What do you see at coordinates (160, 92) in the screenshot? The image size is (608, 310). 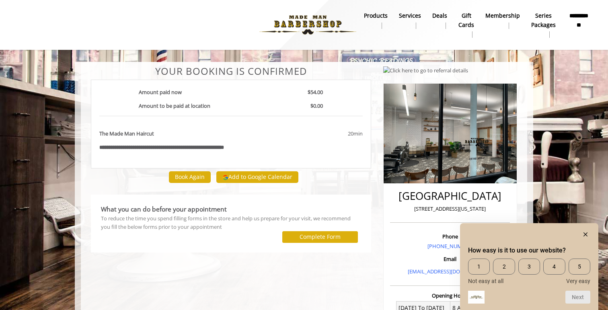 I see `b: Amount paid now` at bounding box center [160, 92].